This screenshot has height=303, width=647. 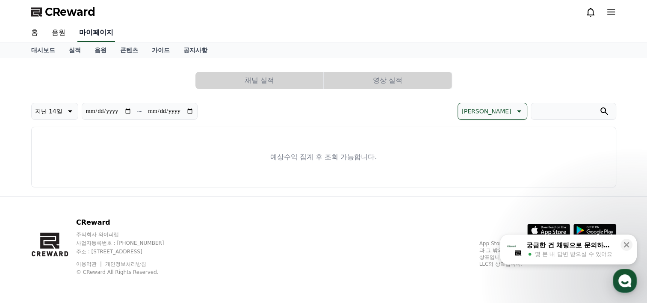 What do you see at coordinates (43, 50) in the screenshot?
I see `a: 대시보드` at bounding box center [43, 50].